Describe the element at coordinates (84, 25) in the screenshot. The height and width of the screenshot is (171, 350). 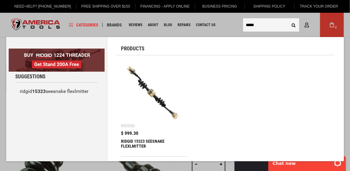
I see `span: Categories` at that location.